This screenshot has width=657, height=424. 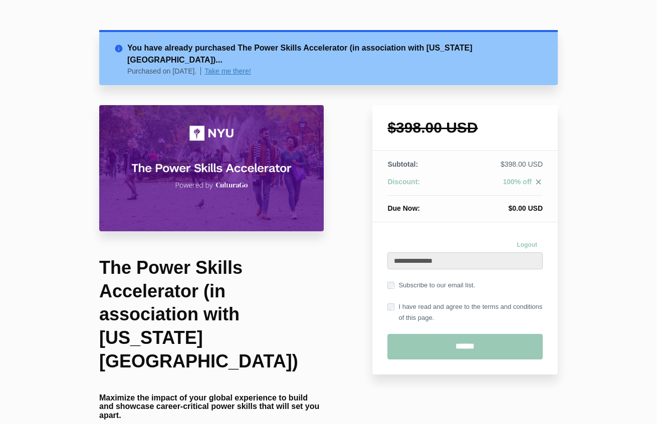 What do you see at coordinates (431, 286) in the screenshot?
I see `label: Subscribe to our email list.` at bounding box center [431, 286].